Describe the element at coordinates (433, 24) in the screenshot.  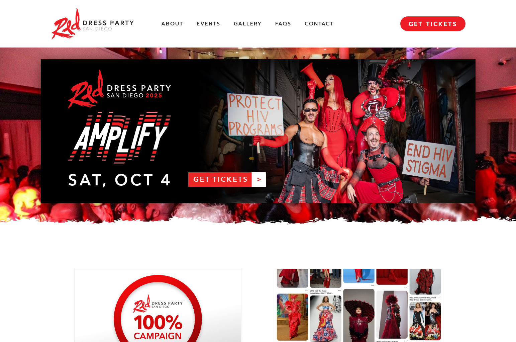
I see `a: GET TICKETS` at that location.